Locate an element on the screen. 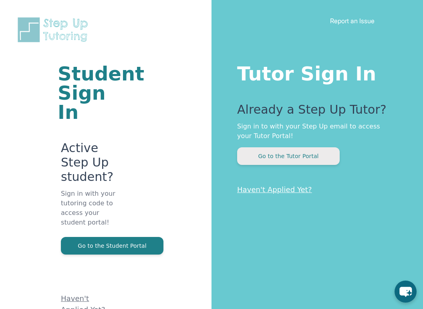 This screenshot has width=423, height=309. img: Step Up Tutoring horizontal logo is located at coordinates (54, 30).